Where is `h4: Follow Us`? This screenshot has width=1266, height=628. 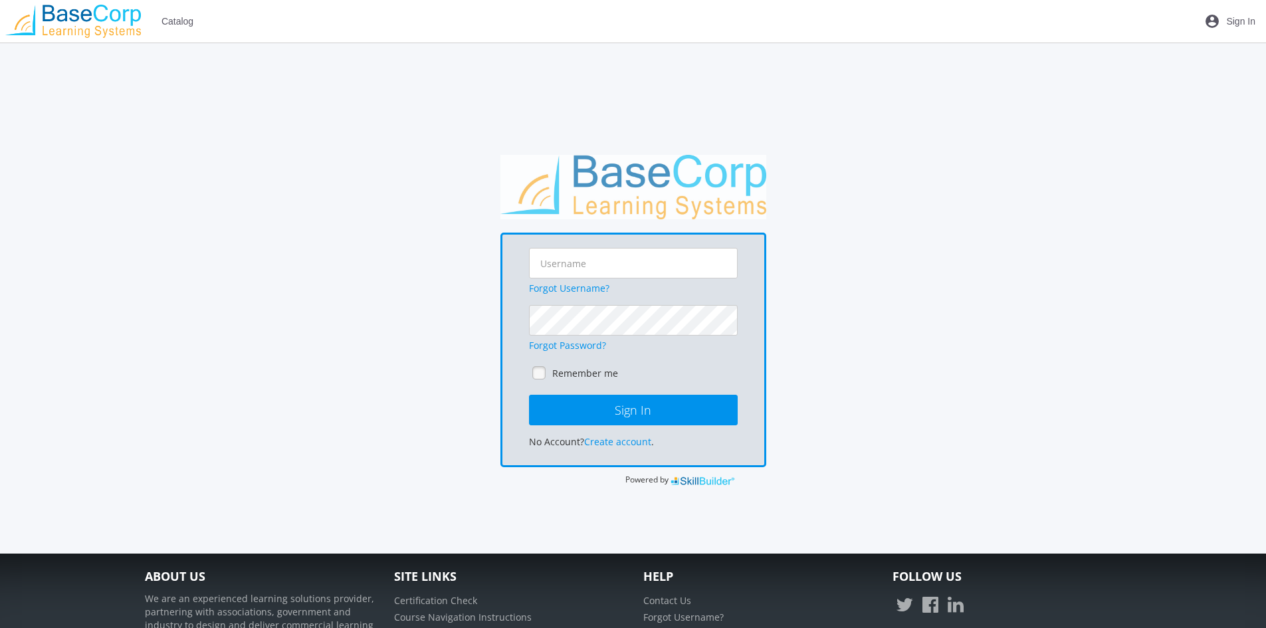
h4: Follow Us is located at coordinates (1007, 577).